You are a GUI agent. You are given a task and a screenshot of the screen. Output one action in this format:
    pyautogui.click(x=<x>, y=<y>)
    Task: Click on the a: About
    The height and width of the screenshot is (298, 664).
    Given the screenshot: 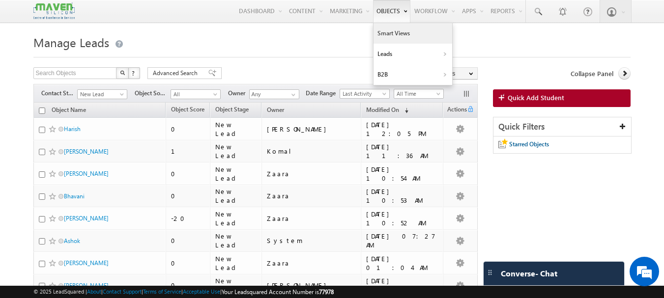 What is the action you would take?
    pyautogui.click(x=94, y=292)
    